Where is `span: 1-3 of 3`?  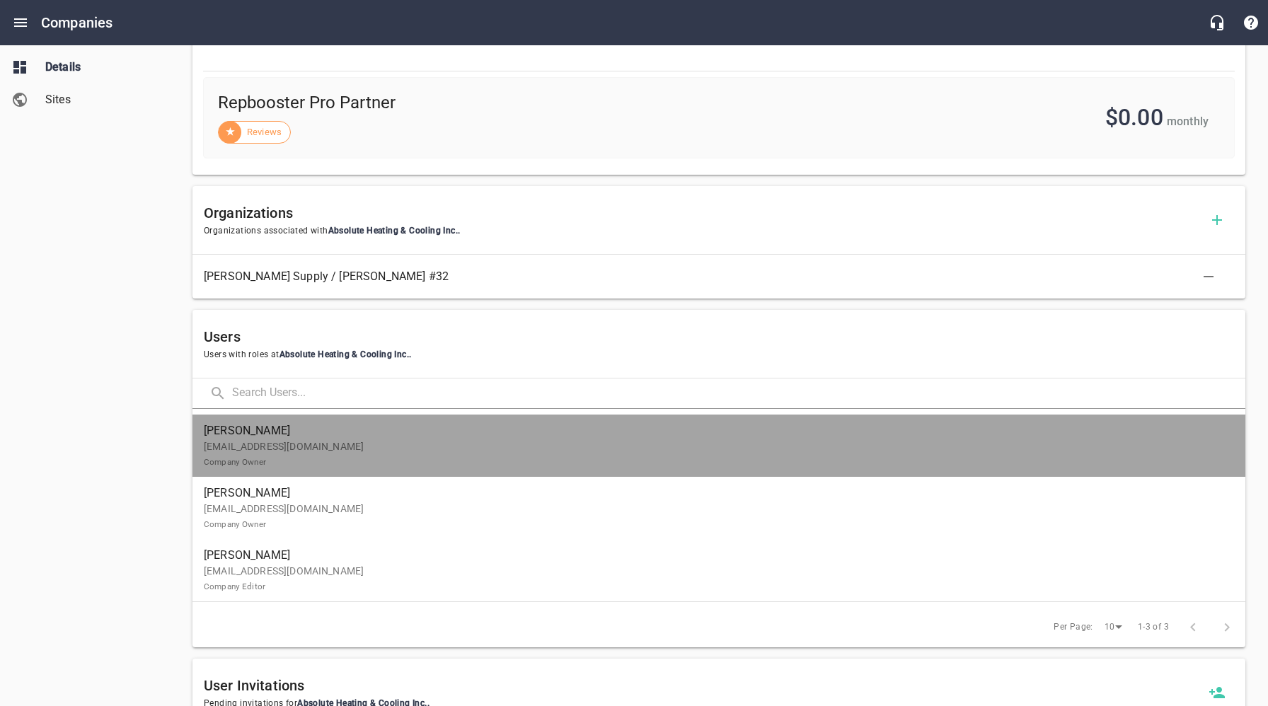
span: 1-3 of 3 is located at coordinates (1153, 628).